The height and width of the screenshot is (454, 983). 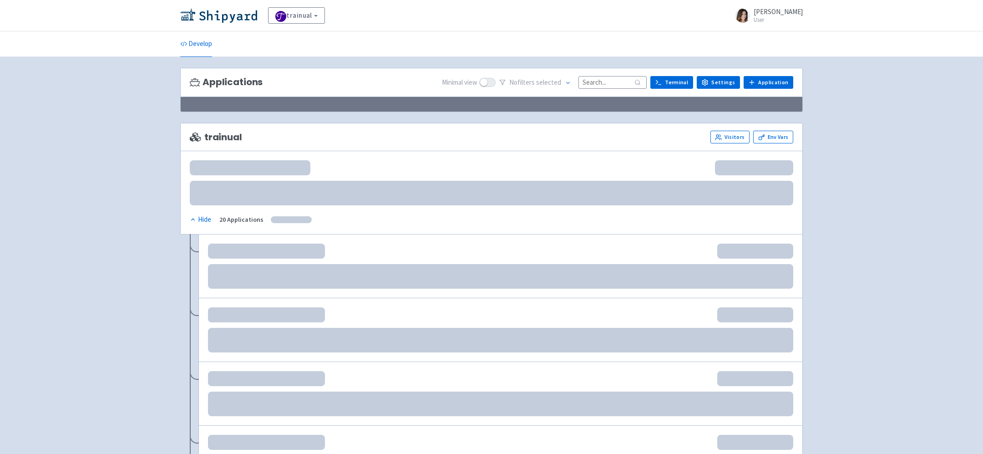 I want to click on h3: Applications, so click(x=226, y=82).